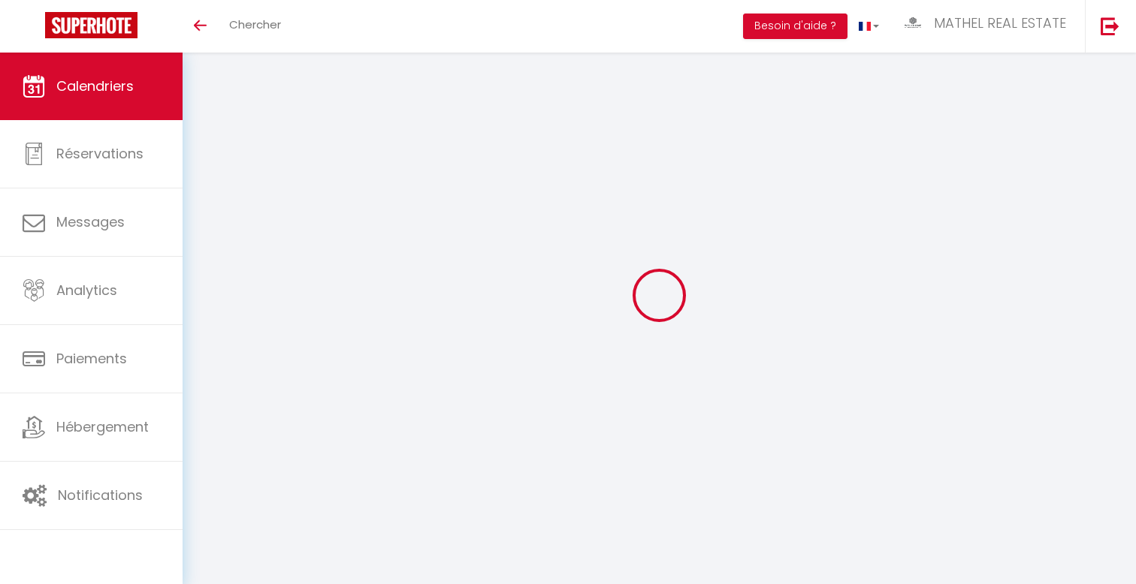 This screenshot has width=1136, height=584. What do you see at coordinates (795, 26) in the screenshot?
I see `button: Besoin d'aide ?` at bounding box center [795, 26].